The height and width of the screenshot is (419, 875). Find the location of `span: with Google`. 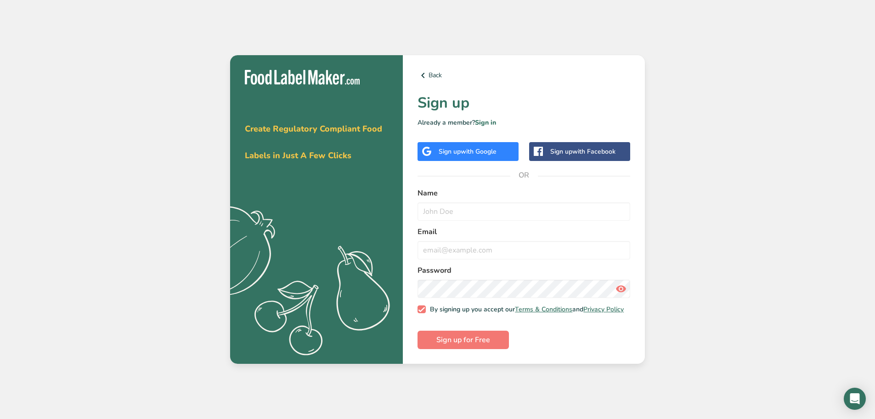

span: with Google is located at coordinates (479, 151).